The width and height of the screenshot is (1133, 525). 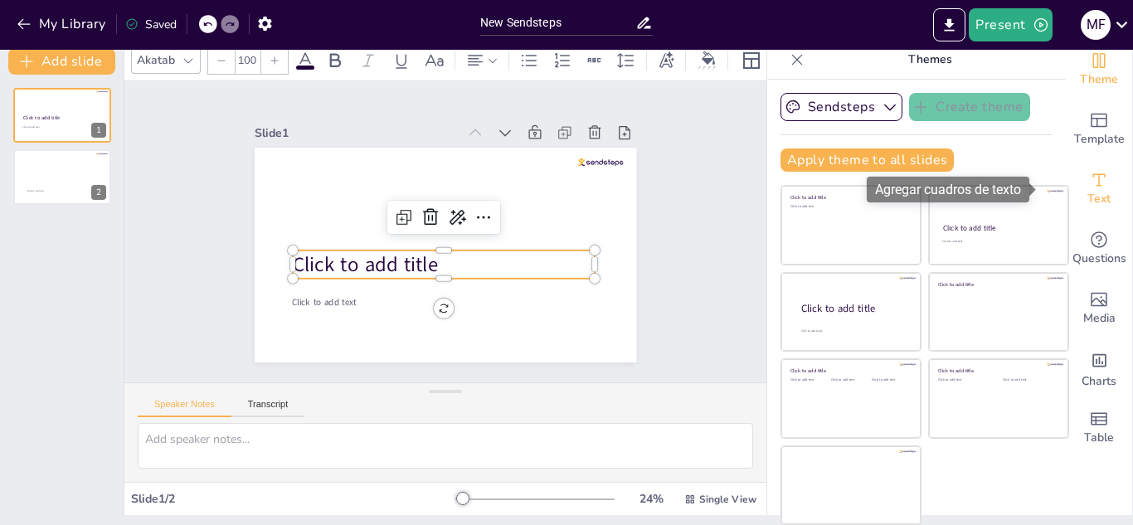 I want to click on span: Table, so click(x=1099, y=438).